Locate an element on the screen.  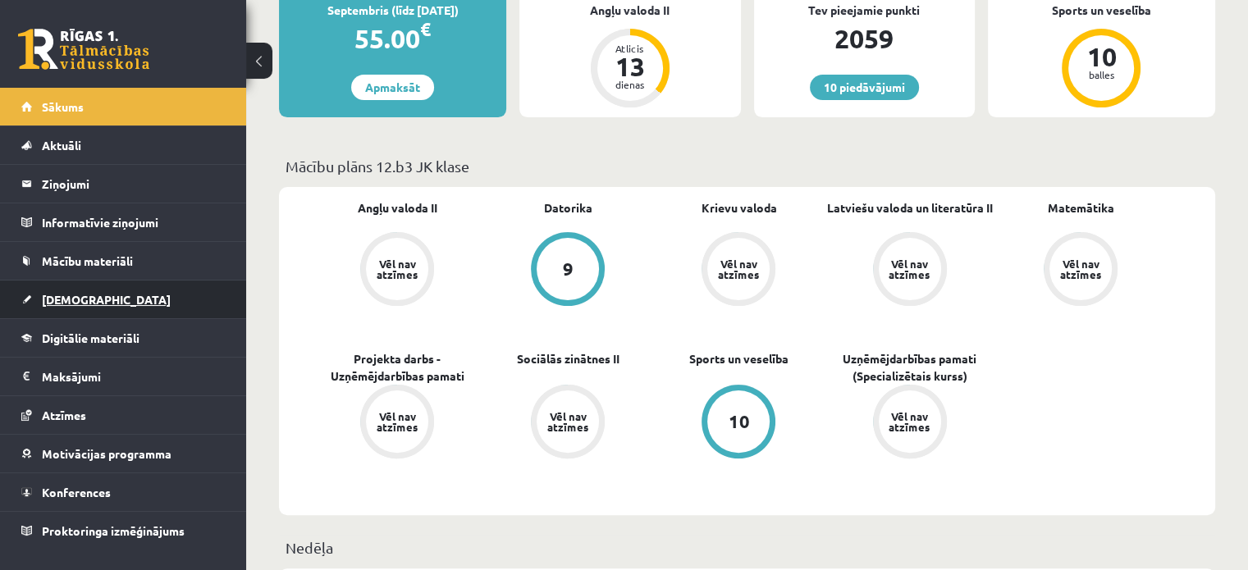
a: Sports un veselība is located at coordinates (738, 358).